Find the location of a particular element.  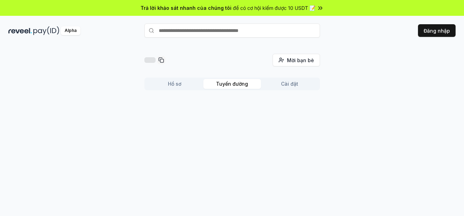

font: Trả lời khảo sát nhanh của chúng tôi is located at coordinates (186, 8).